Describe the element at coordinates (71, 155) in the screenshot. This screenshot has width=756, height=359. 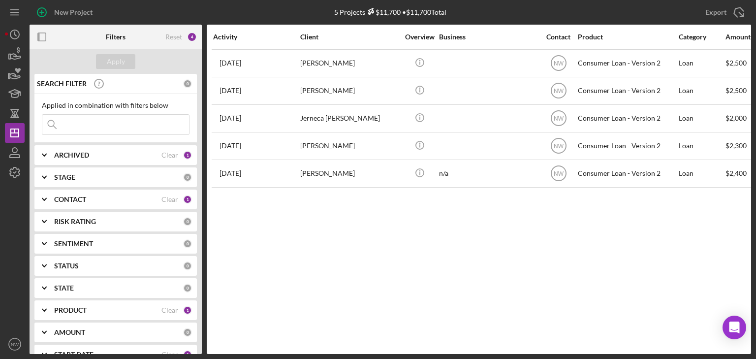
I see `b: ARCHIVED` at that location.